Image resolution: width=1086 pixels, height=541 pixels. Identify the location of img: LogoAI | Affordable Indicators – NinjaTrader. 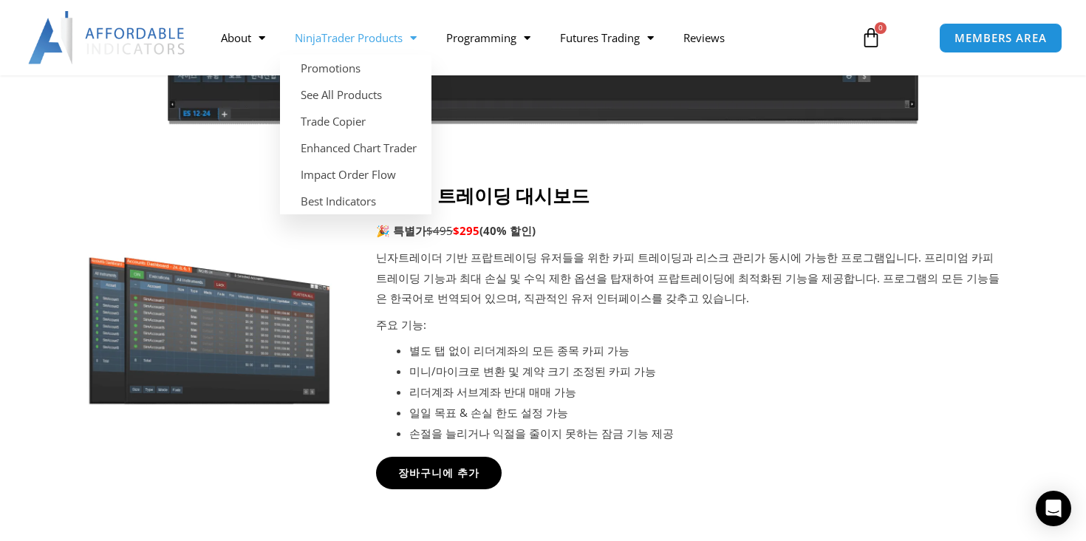
(107, 38).